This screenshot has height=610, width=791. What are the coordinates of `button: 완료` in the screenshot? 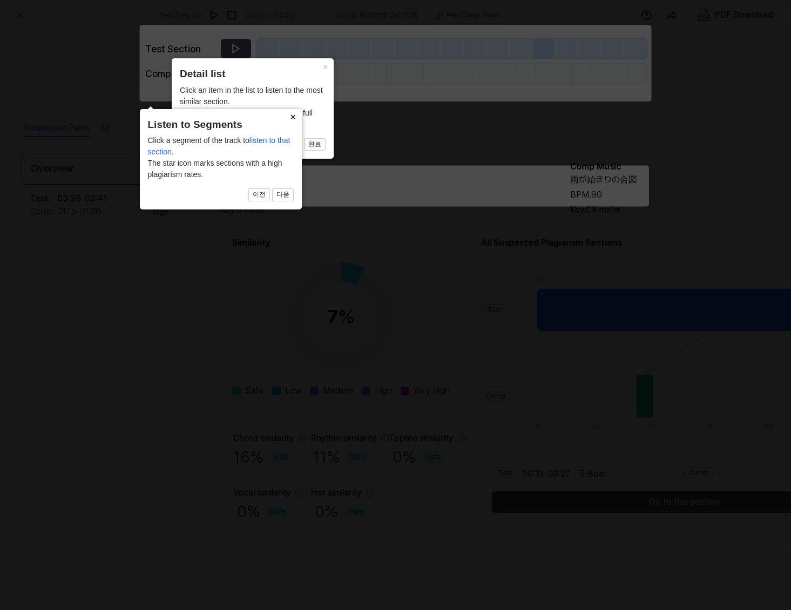 It's located at (315, 145).